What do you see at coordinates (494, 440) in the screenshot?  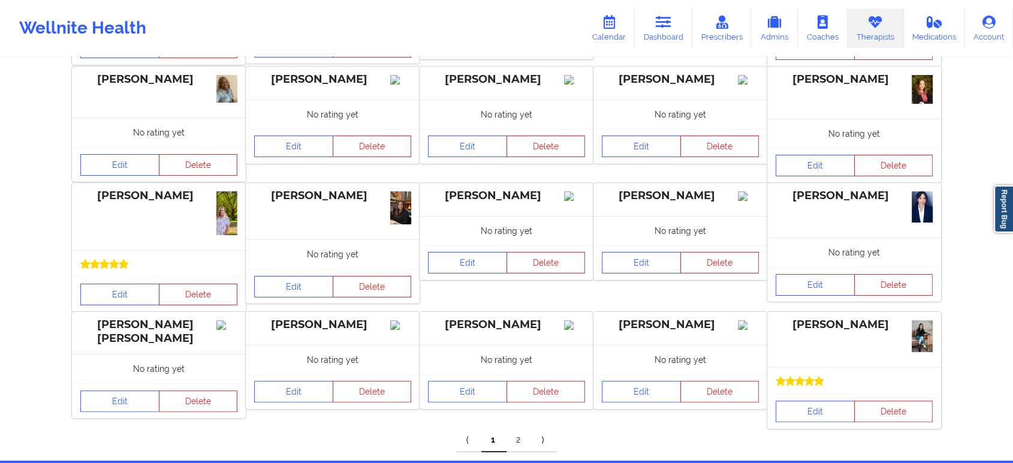 I see `a: 1` at bounding box center [494, 440].